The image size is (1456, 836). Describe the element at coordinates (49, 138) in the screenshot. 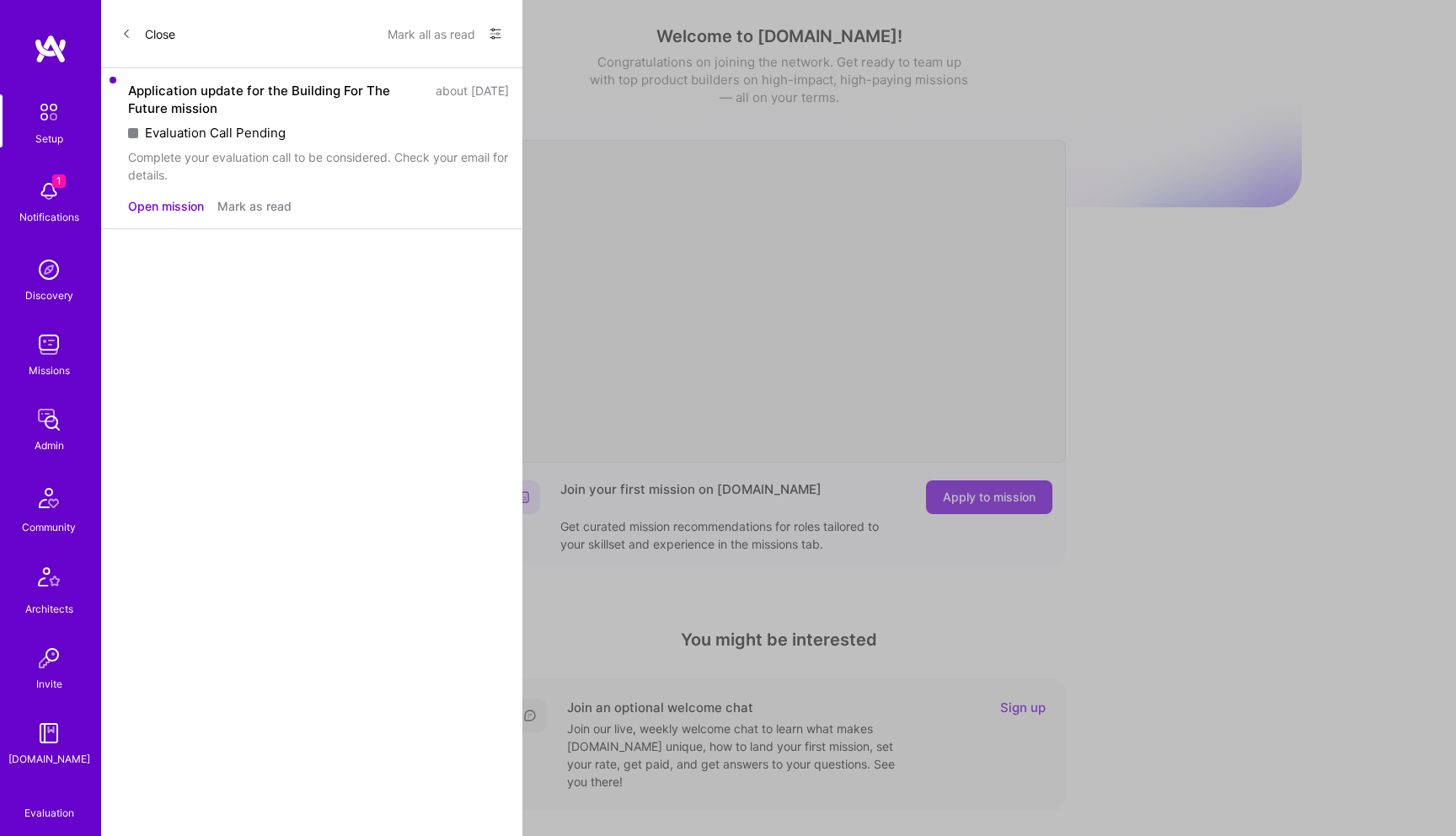

I see `div: Setup` at that location.